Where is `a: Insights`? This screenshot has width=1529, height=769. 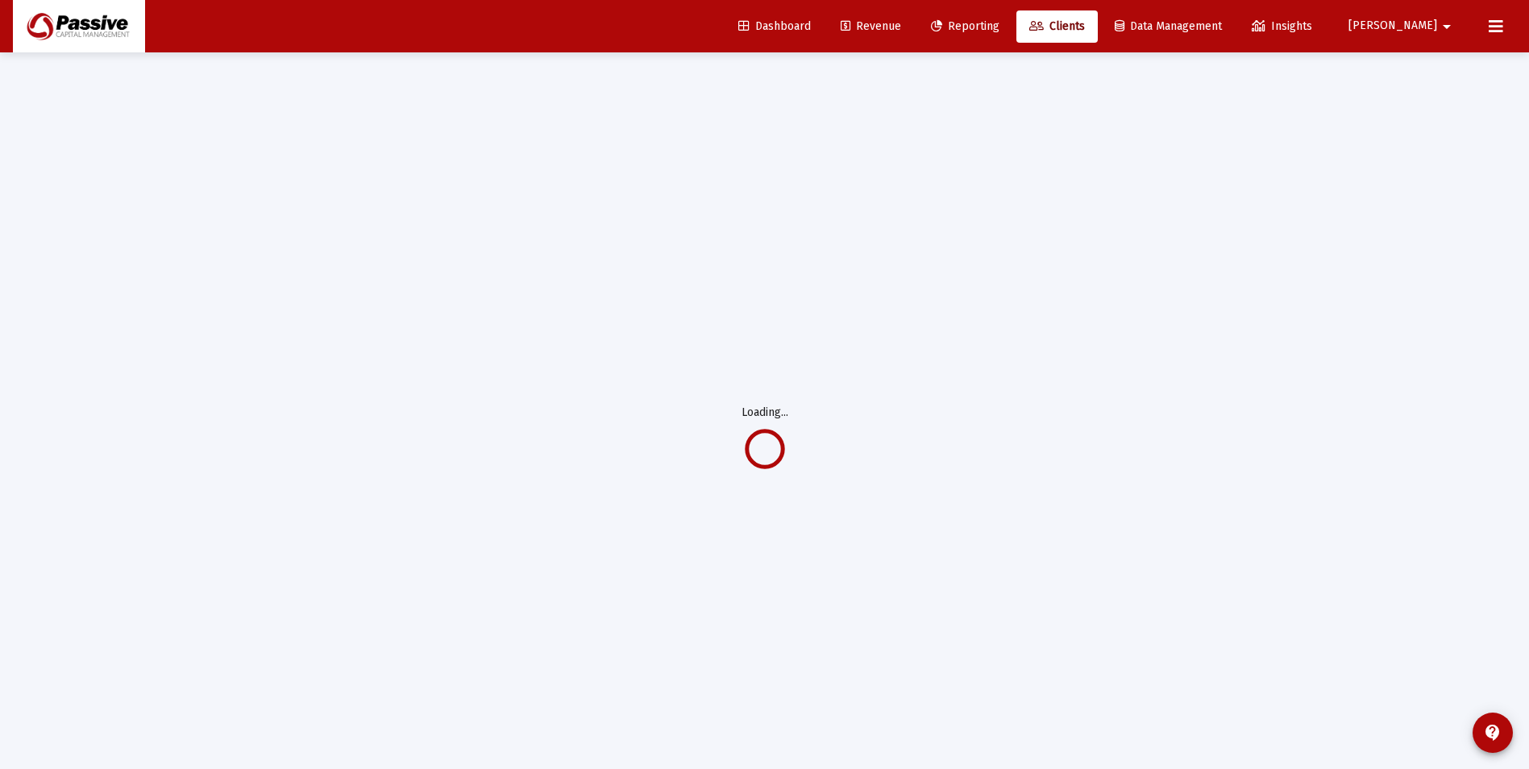 a: Insights is located at coordinates (1282, 27).